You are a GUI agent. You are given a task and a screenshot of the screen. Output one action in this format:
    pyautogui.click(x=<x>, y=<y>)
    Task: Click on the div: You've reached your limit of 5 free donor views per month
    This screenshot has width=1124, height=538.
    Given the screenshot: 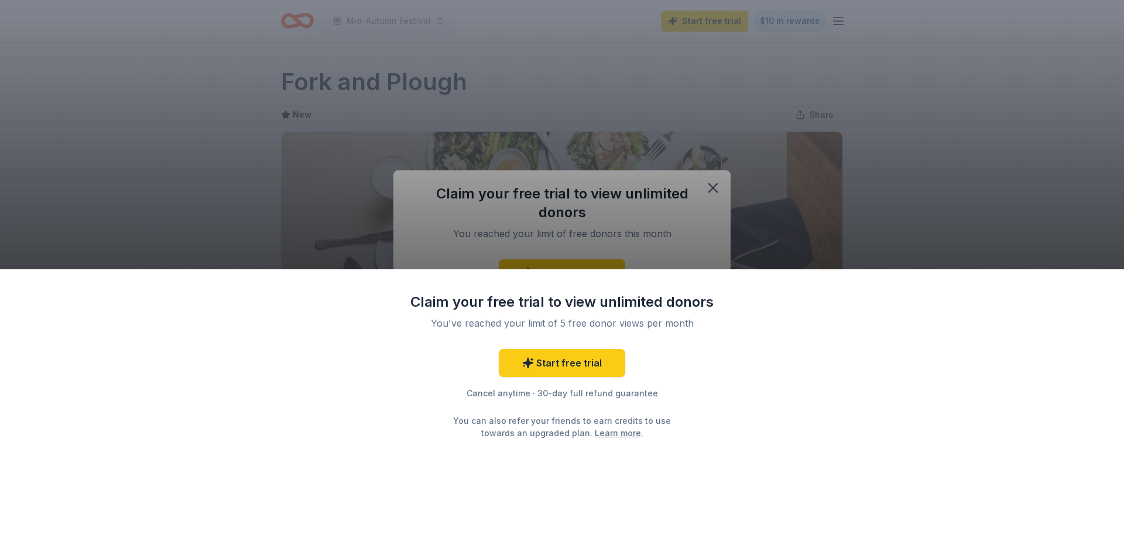 What is the action you would take?
    pyautogui.click(x=562, y=323)
    